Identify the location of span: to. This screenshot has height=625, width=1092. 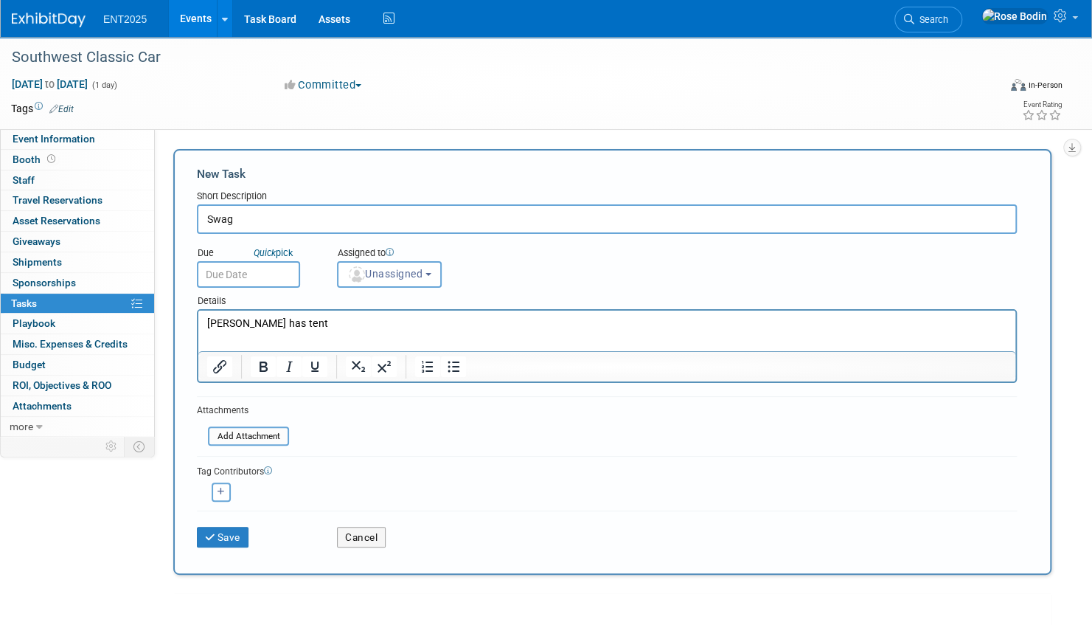
(49, 84).